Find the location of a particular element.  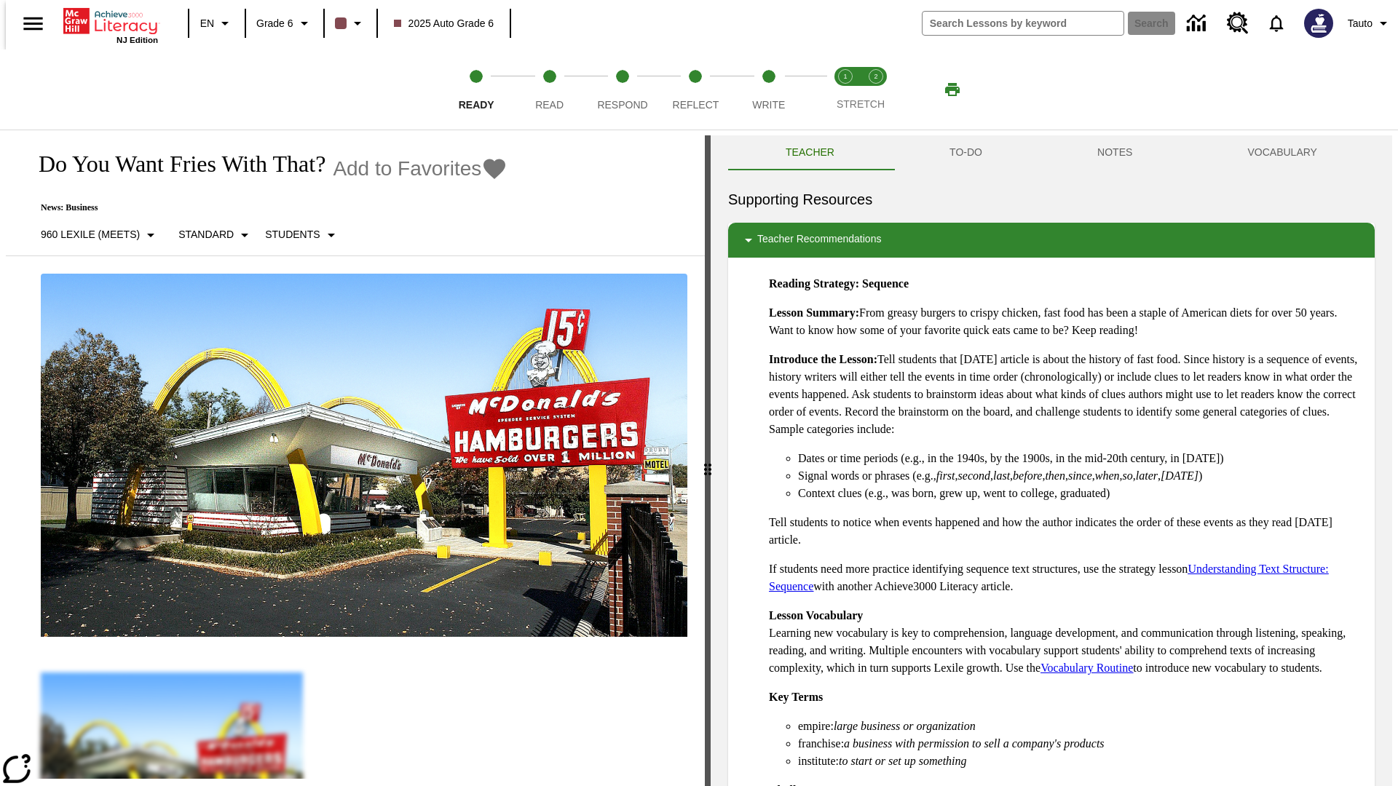

em: first is located at coordinates (946, 475).